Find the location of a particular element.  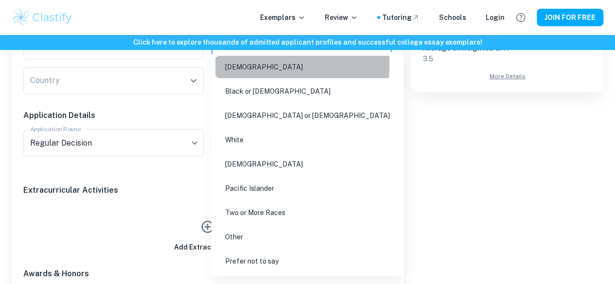

li: Two or More Races is located at coordinates (307, 213).